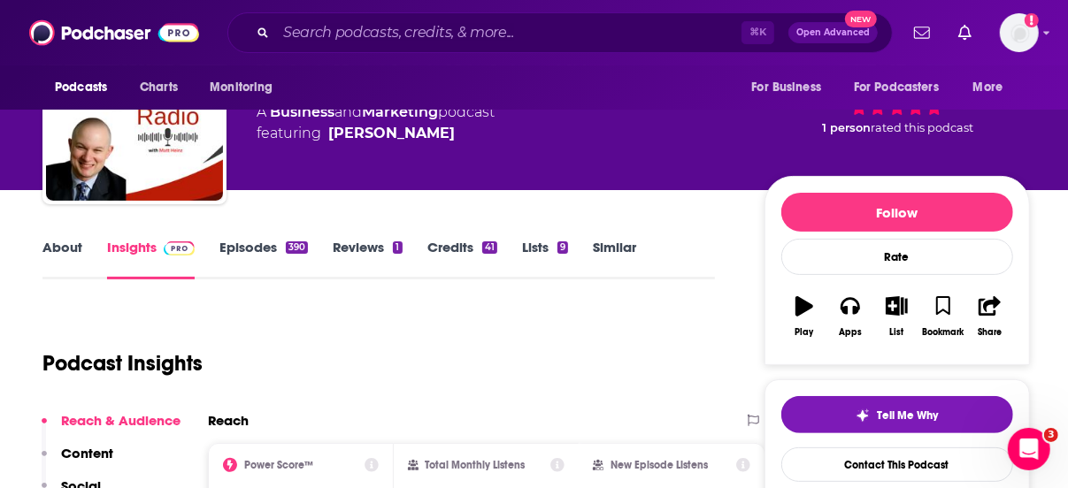 Image resolution: width=1068 pixels, height=488 pixels. What do you see at coordinates (907, 416) in the screenshot?
I see `span: Tell Me Why` at bounding box center [907, 416].